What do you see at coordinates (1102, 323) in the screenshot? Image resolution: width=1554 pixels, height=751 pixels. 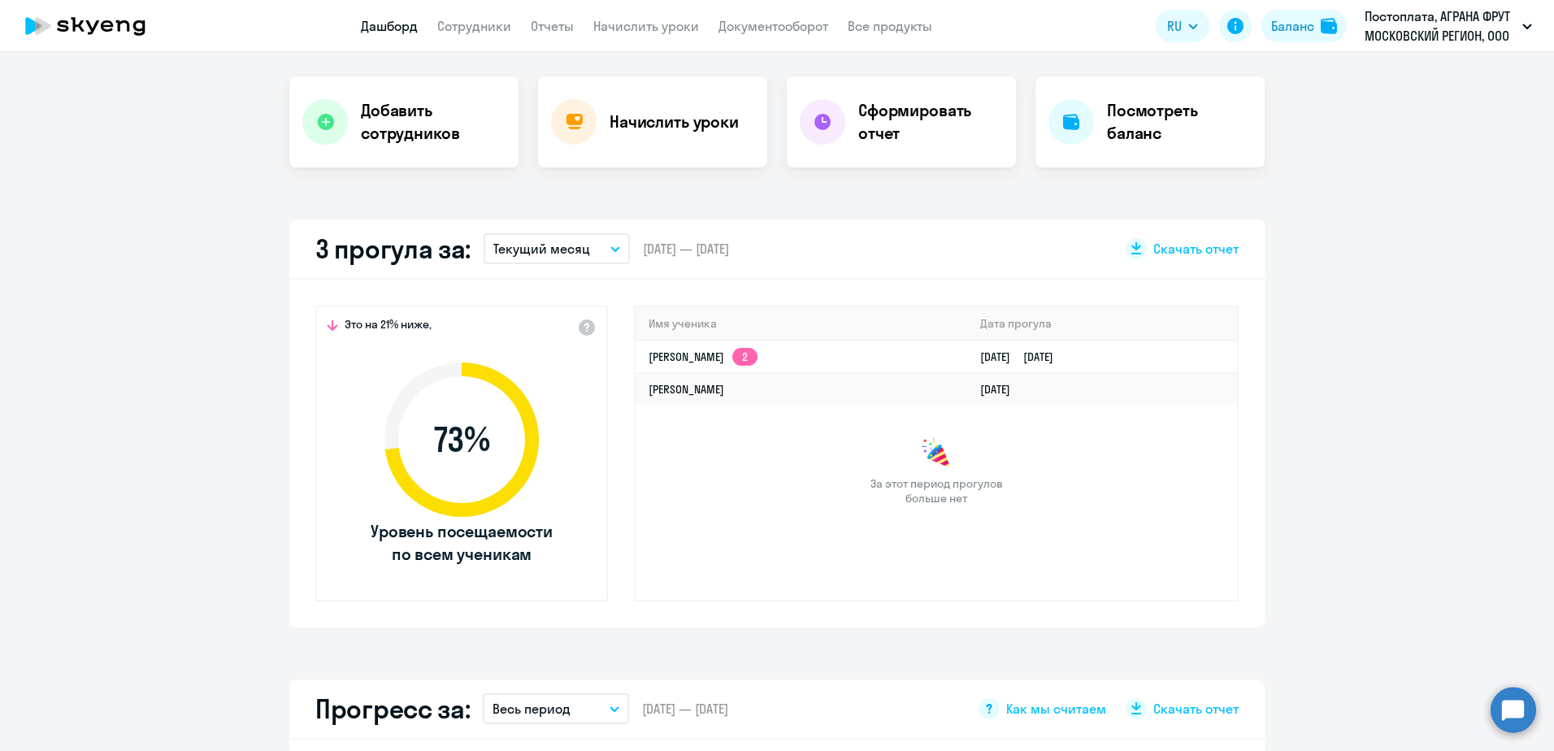 I see `th: Дата прогула` at bounding box center [1102, 323].